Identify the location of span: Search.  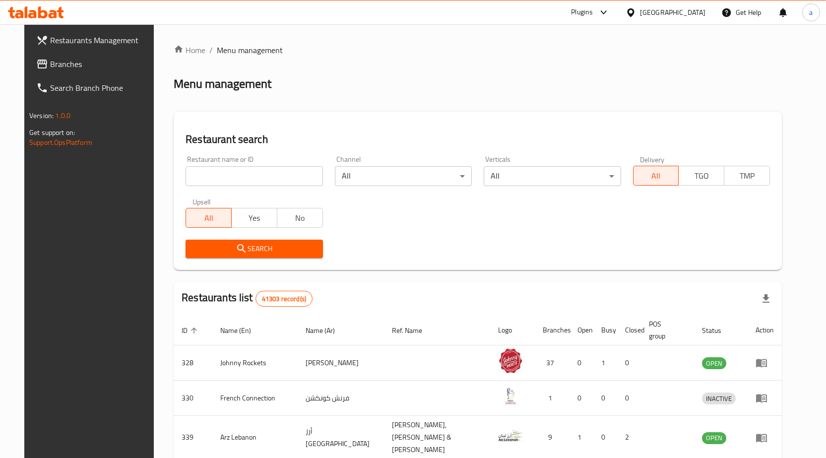
(254, 248).